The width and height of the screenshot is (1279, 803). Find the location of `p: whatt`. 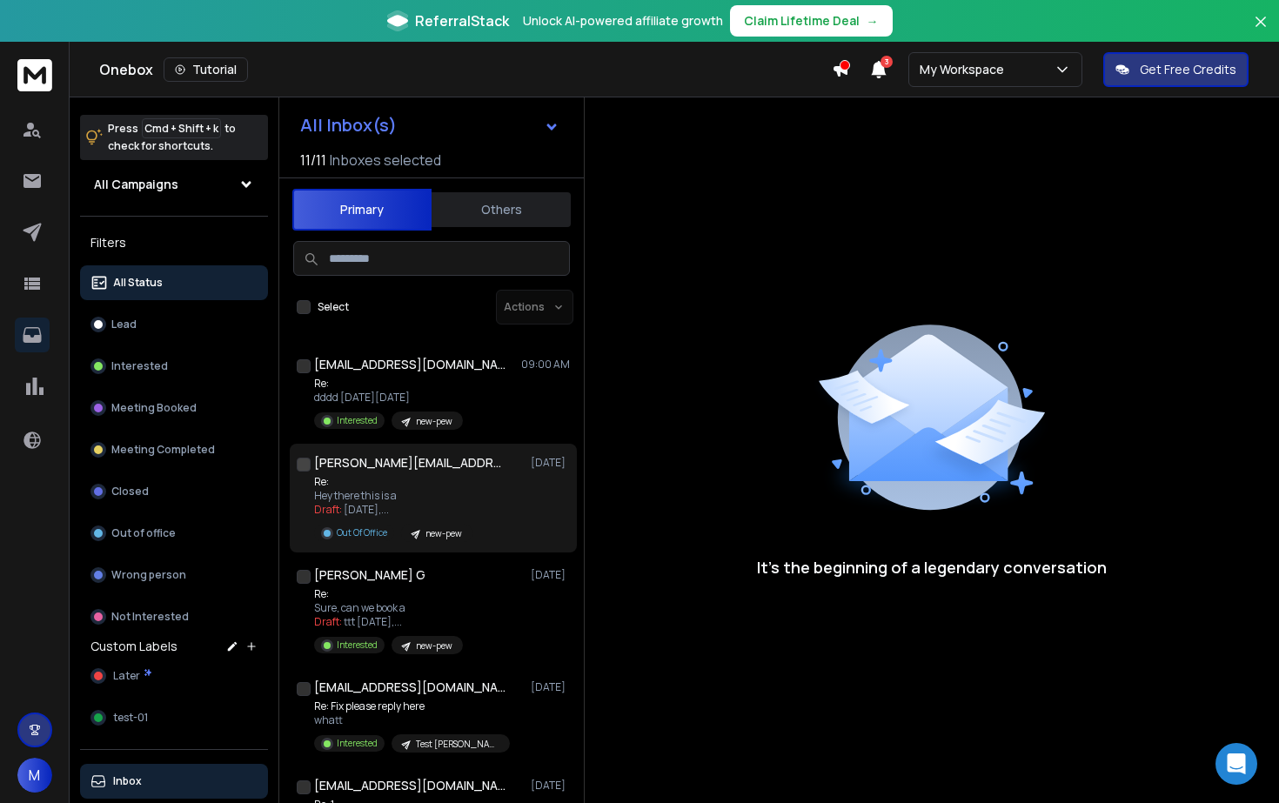

p: whatt is located at coordinates (412, 721).